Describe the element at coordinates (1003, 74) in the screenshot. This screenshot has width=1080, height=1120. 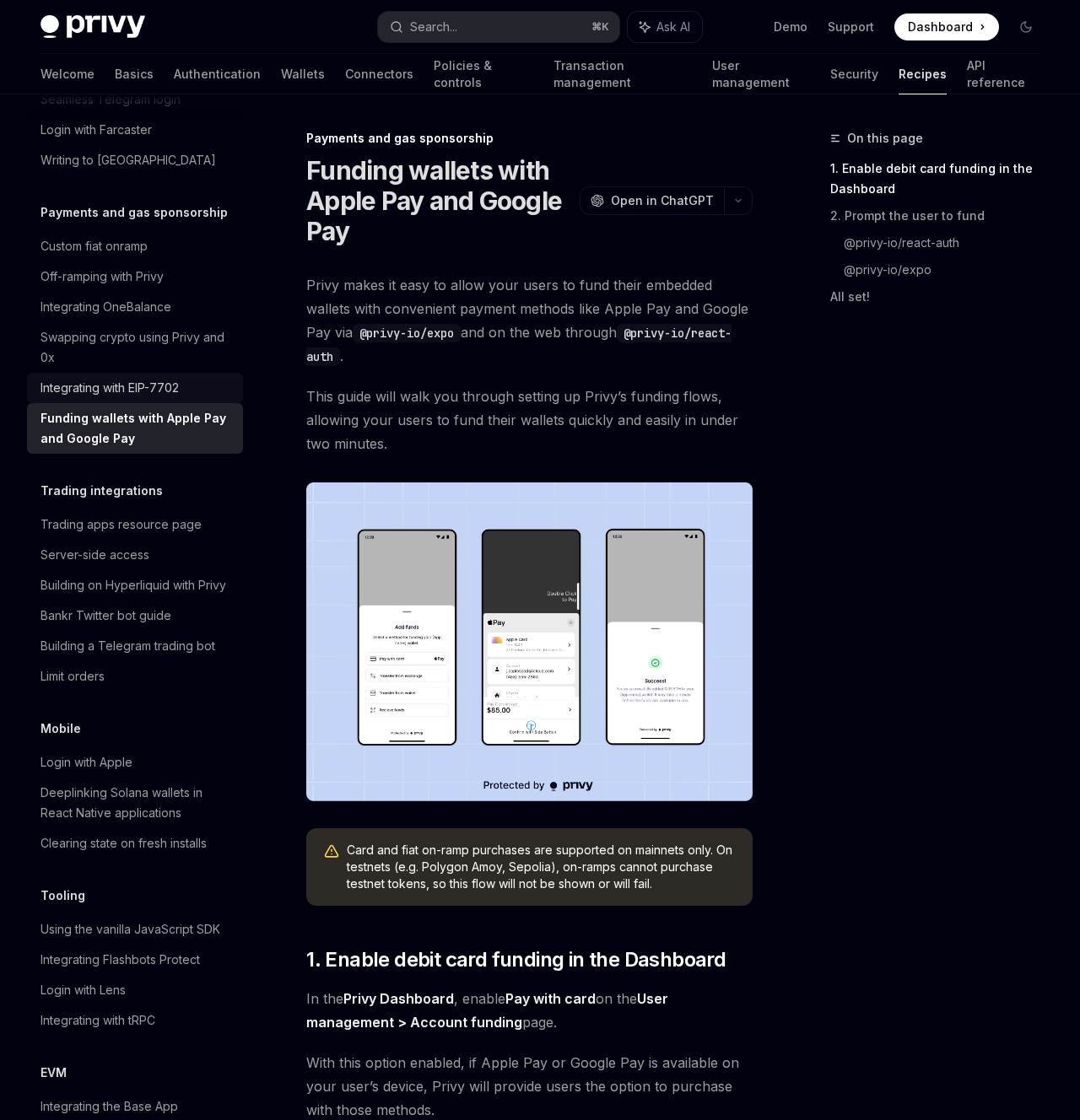
I see `a: API reference` at that location.